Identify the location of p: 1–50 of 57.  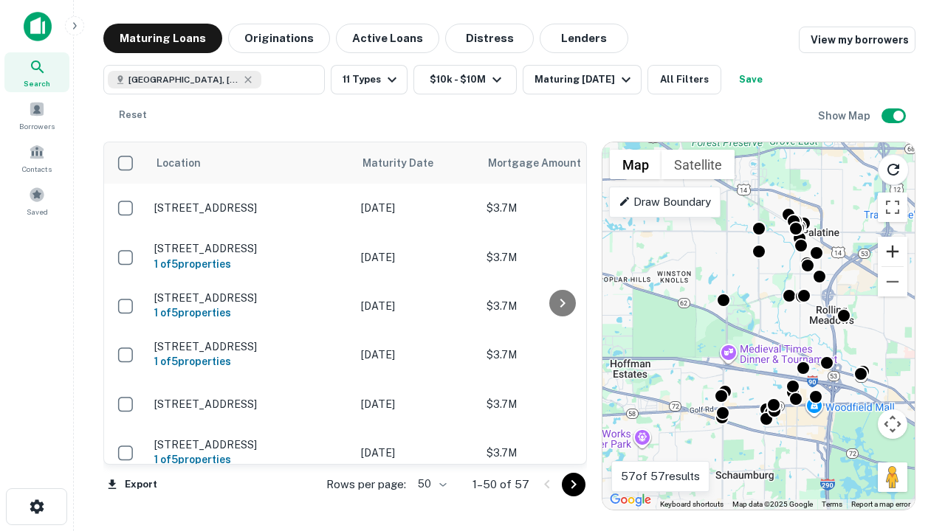
(500, 485).